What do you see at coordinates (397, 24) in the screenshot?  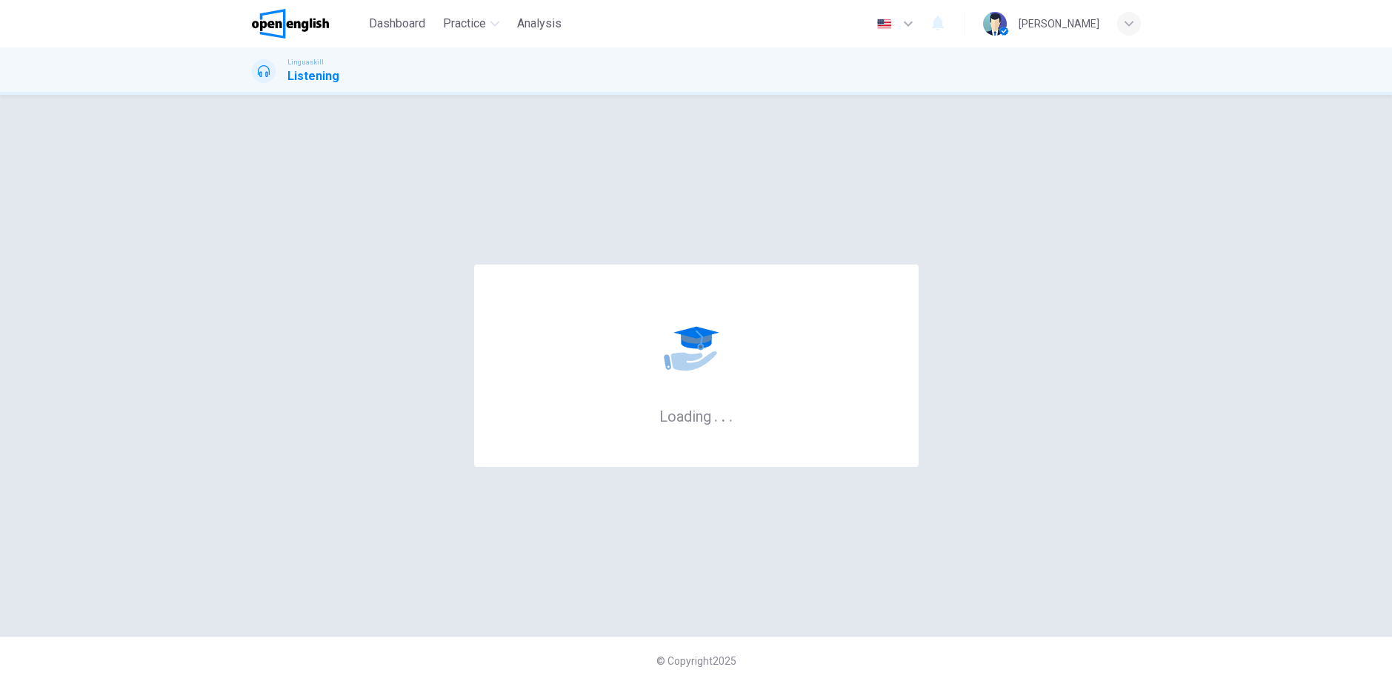 I see `button: Dashboard` at bounding box center [397, 24].